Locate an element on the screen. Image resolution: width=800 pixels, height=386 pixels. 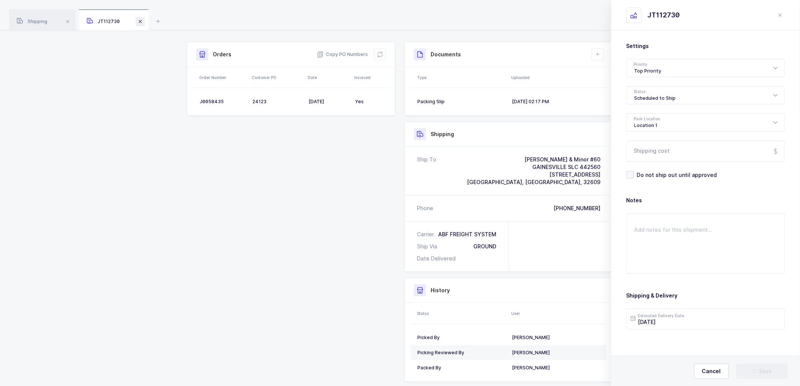
h3: Shipping & Delivery is located at coordinates (706, 296).